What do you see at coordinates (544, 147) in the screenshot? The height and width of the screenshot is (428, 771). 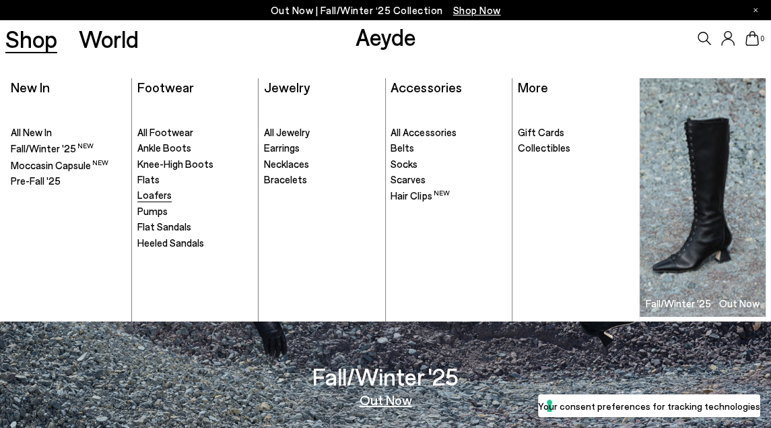 I see `span: Collectibles` at bounding box center [544, 147].